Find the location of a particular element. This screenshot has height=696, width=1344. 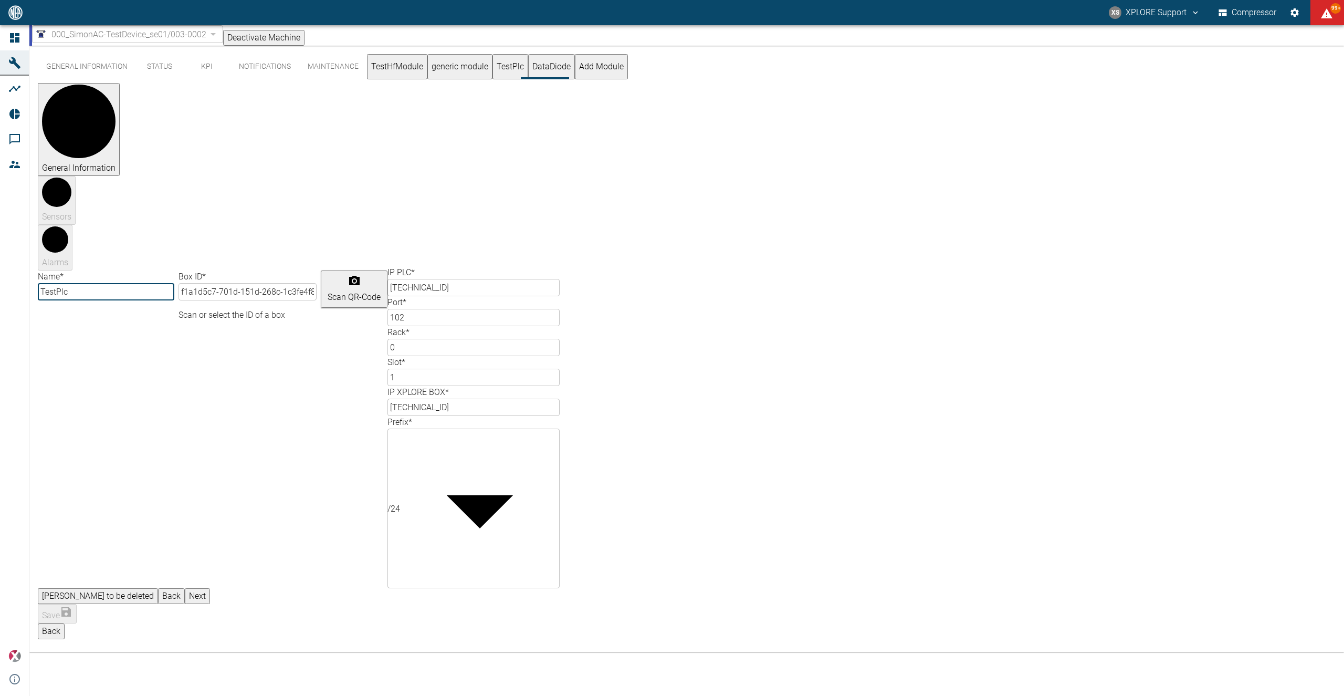

p: Scan or select the ID of a box is located at coordinates (247, 315).